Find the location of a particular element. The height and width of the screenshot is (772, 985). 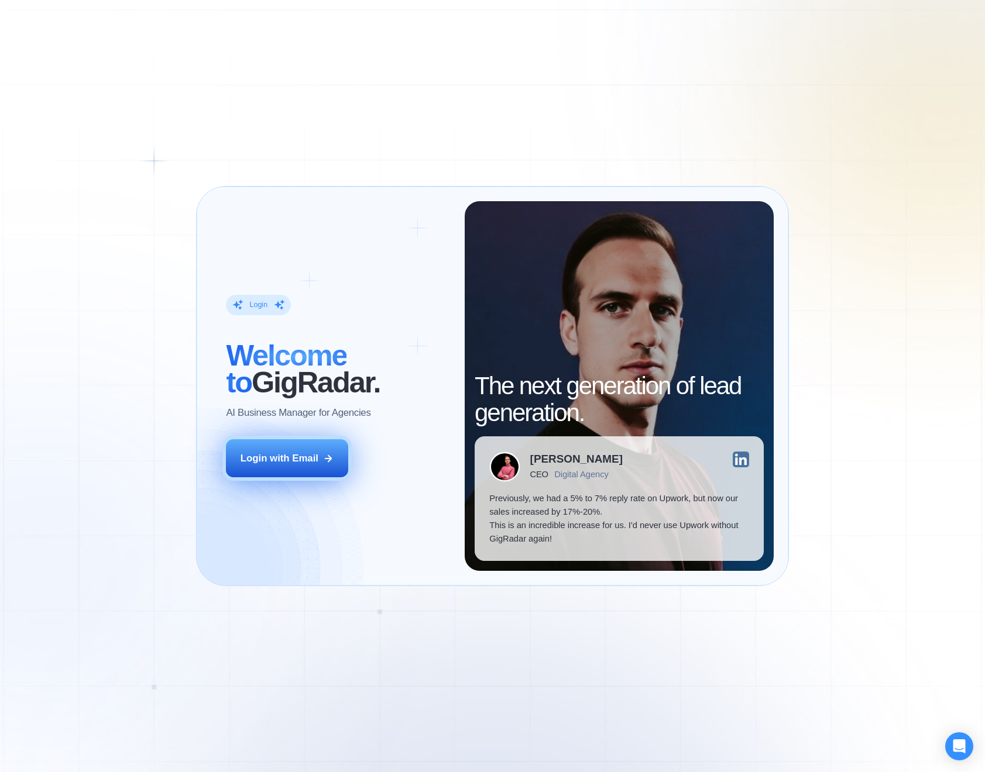

div: Login is located at coordinates (258, 305).